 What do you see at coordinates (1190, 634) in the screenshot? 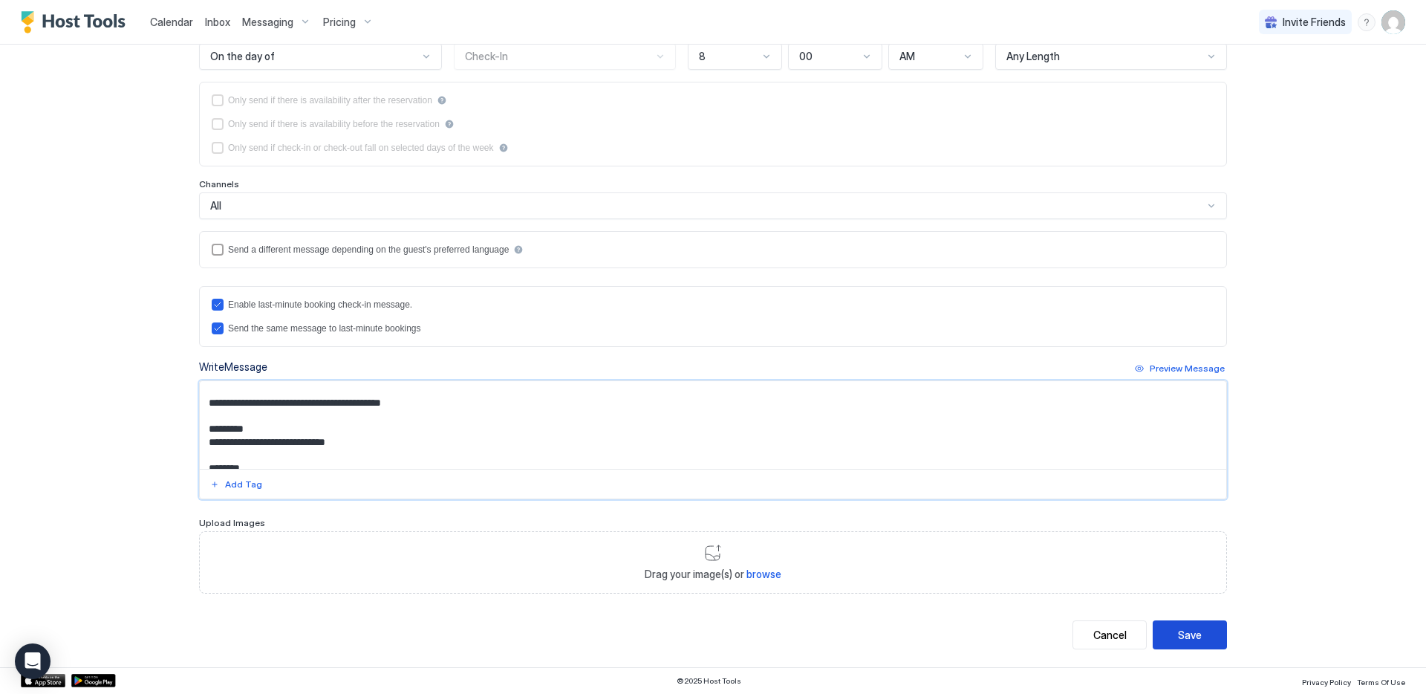
I see `div: Save` at bounding box center [1190, 634].